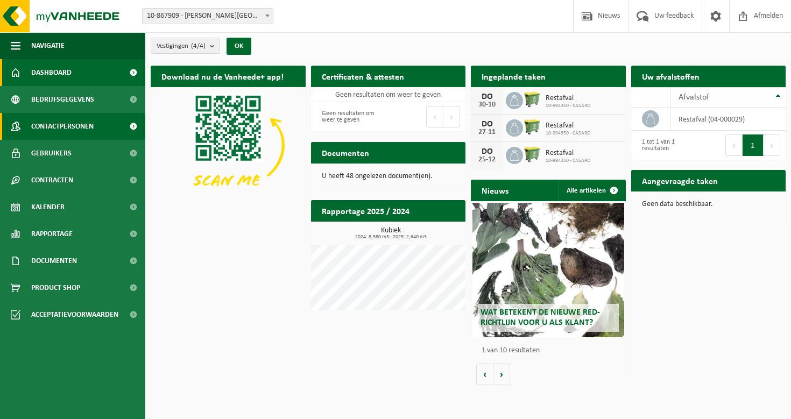 The image size is (791, 419). I want to click on div: 25-12, so click(487, 160).